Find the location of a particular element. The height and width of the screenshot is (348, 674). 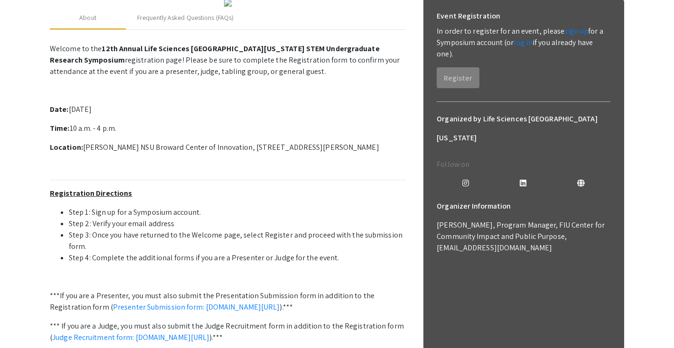

u: Registration Directions is located at coordinates (91, 193).